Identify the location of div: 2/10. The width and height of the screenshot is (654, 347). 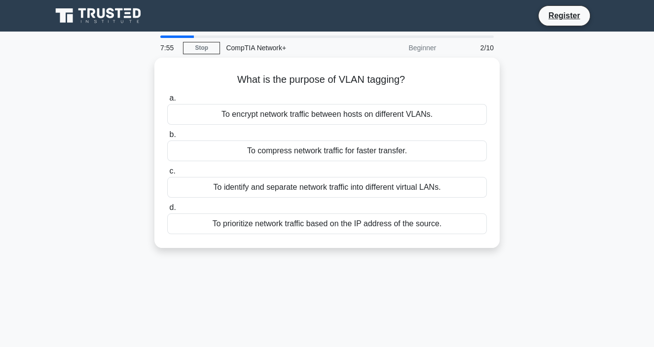
(470, 48).